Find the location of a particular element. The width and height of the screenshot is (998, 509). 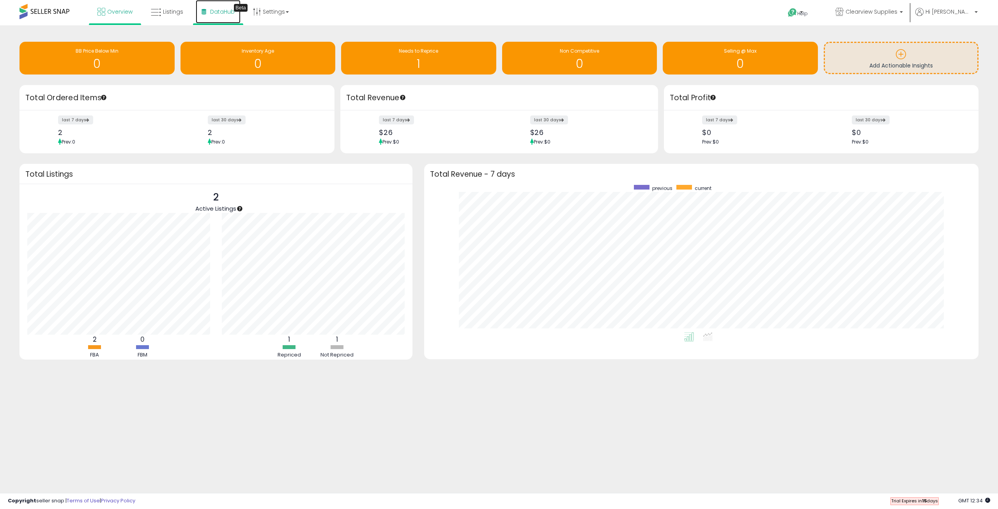

span: DataHub is located at coordinates (222, 12).